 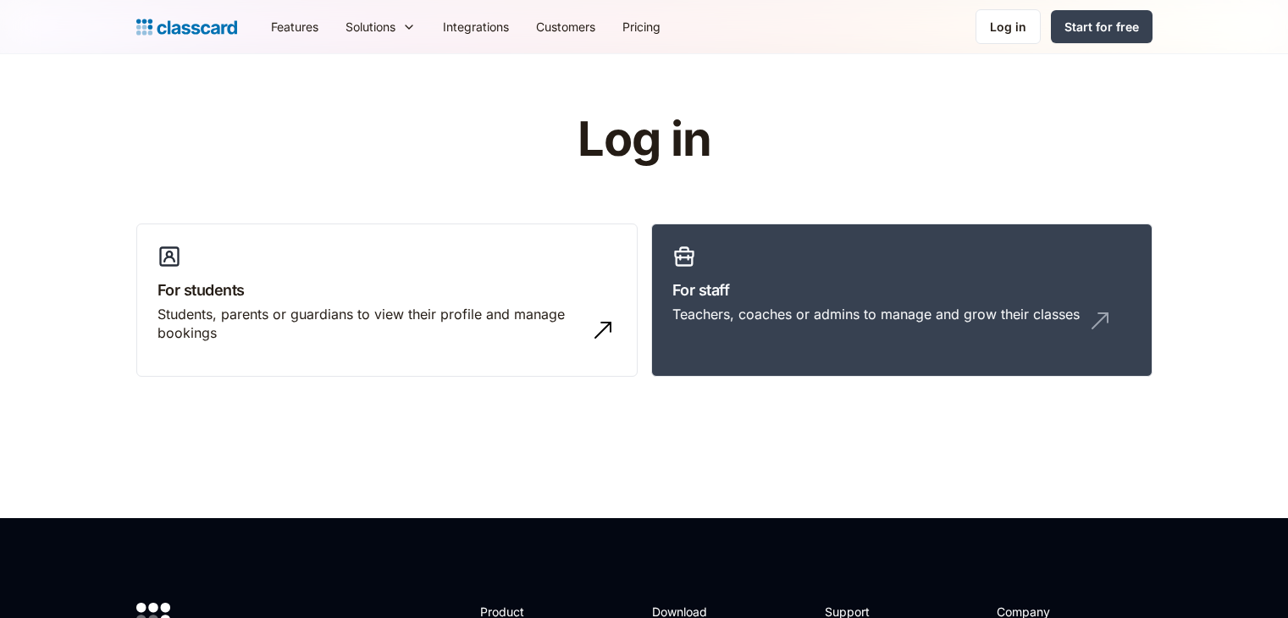 What do you see at coordinates (876, 314) in the screenshot?
I see `div: Teachers, coaches or admins to manage and grow their classes` at bounding box center [876, 314].